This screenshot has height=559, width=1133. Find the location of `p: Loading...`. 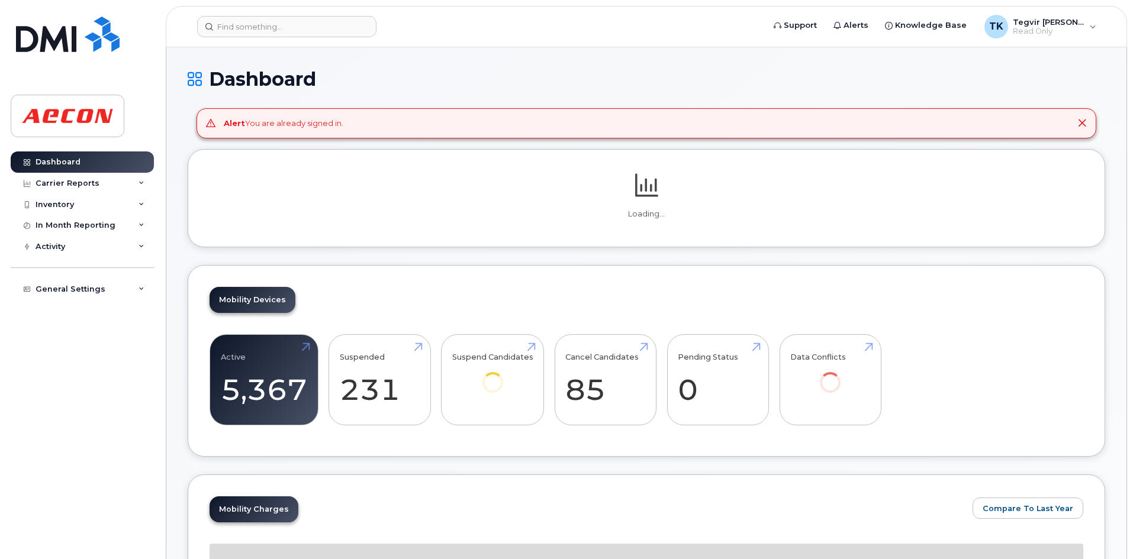

p: Loading... is located at coordinates (646, 214).